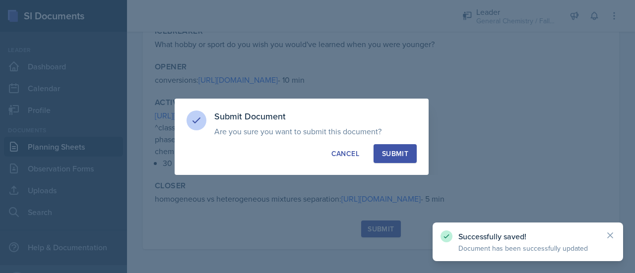 The height and width of the screenshot is (273, 635). I want to click on p: Are you sure you want to submit this document?, so click(316, 131).